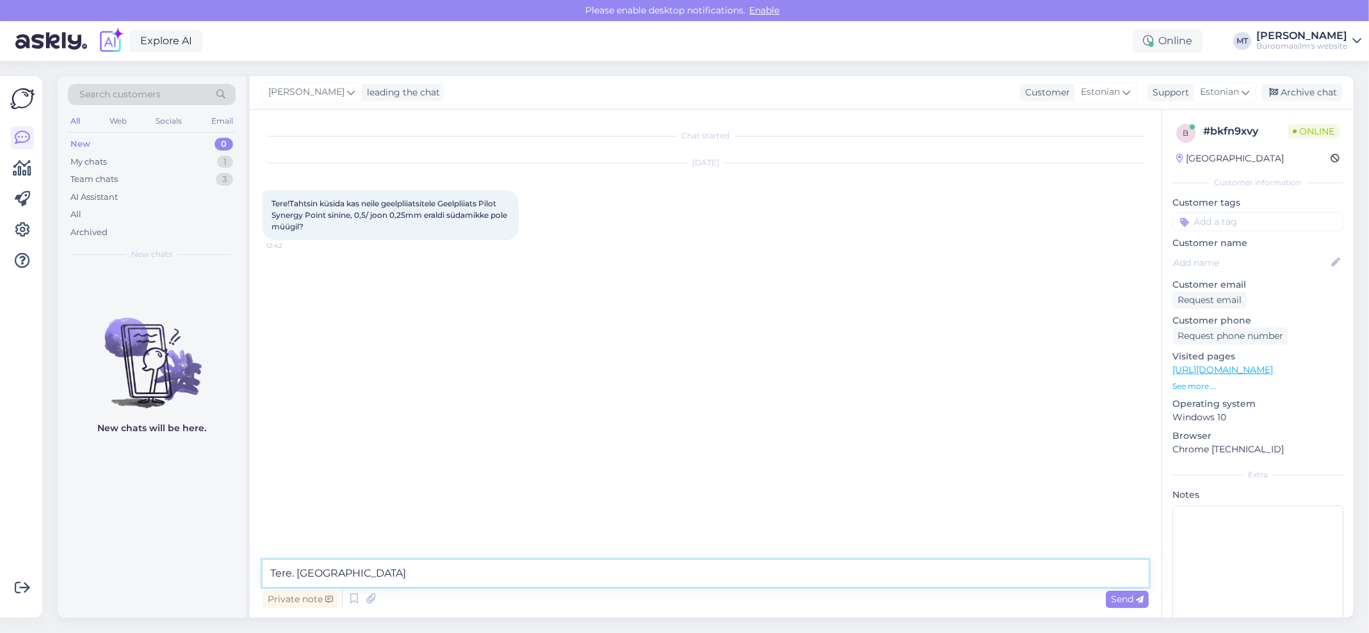 Image resolution: width=1369 pixels, height=633 pixels. Describe the element at coordinates (152, 352) in the screenshot. I see `img: No chats` at that location.